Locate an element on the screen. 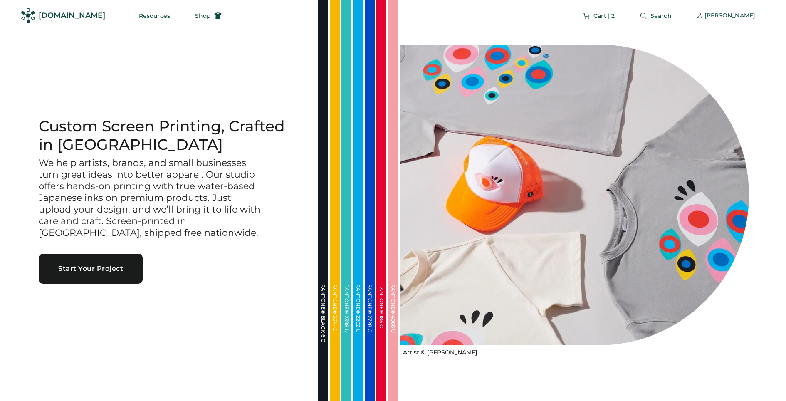 The image size is (786, 401). img: Rendered Logo - Screens is located at coordinates (28, 15).